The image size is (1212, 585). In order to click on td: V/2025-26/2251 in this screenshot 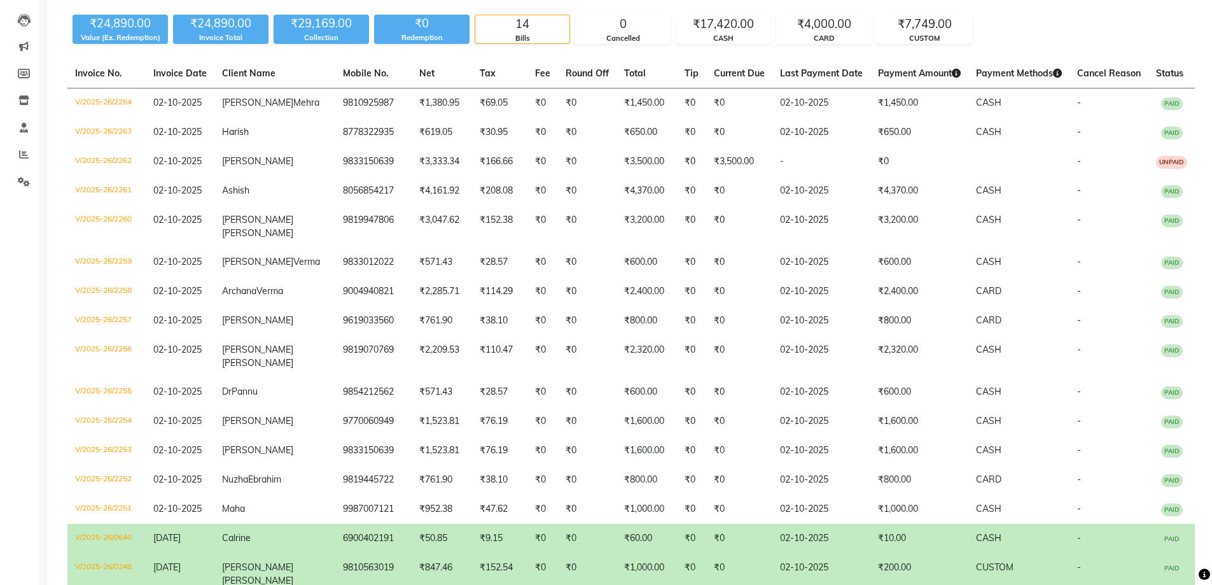, I will do `click(106, 509)`.